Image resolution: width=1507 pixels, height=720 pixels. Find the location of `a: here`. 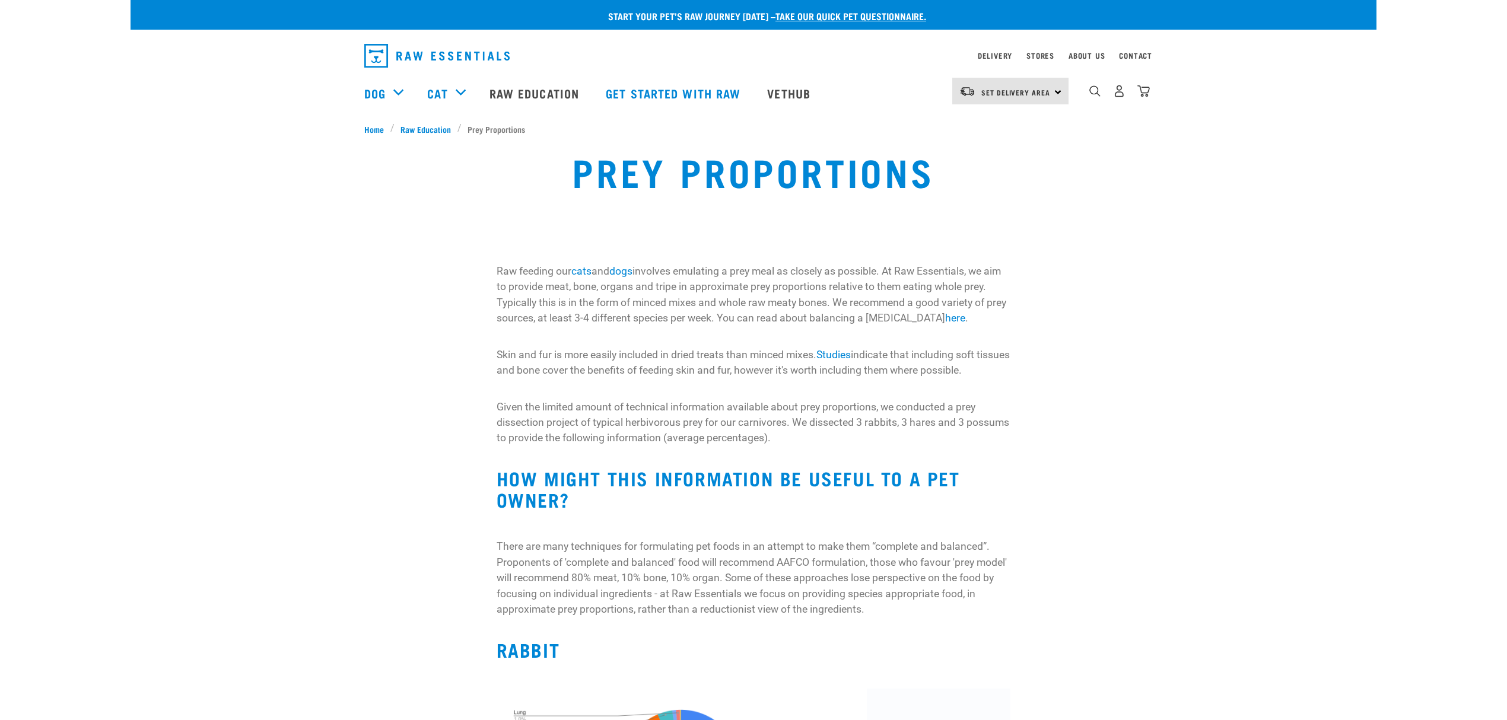

a: here is located at coordinates (955, 318).